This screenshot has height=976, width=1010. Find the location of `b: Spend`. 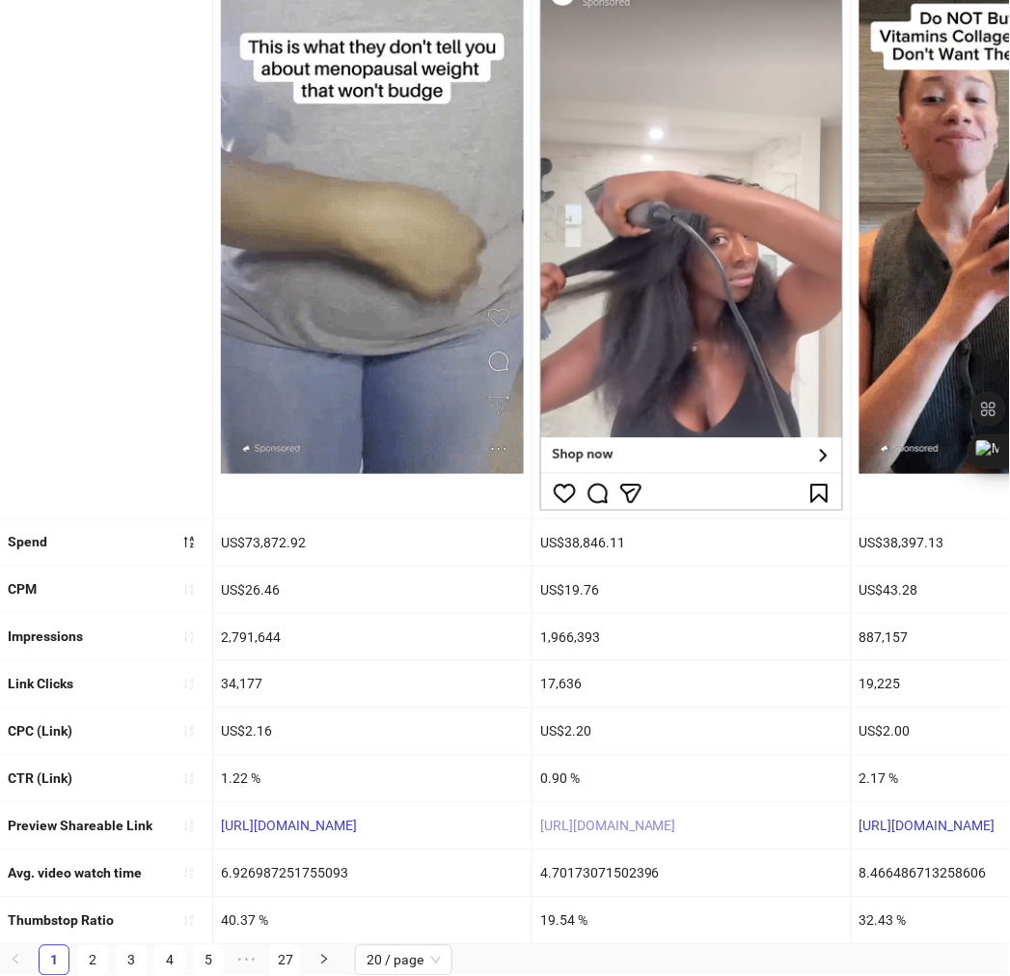

b: Spend is located at coordinates (27, 542).